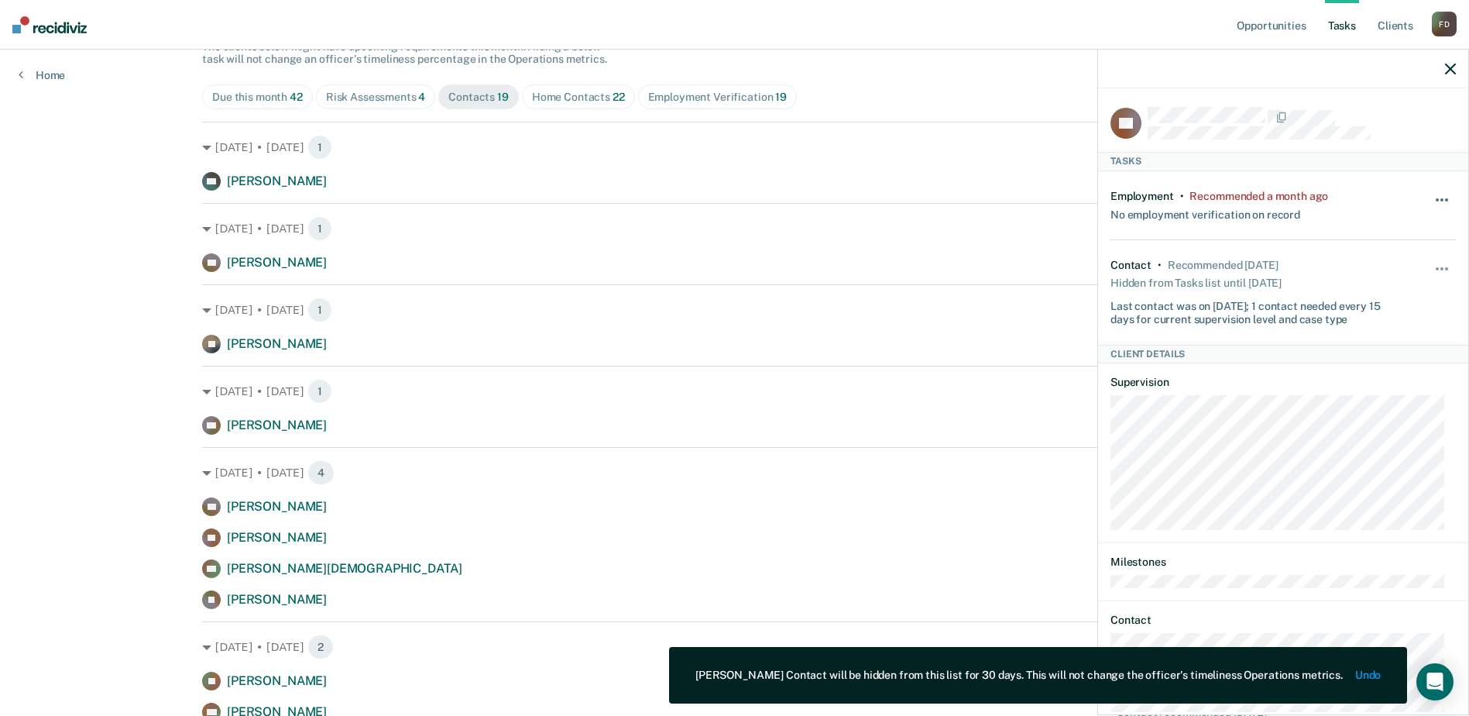 Image resolution: width=1469 pixels, height=716 pixels. I want to click on dt: Contact, so click(1283, 620).